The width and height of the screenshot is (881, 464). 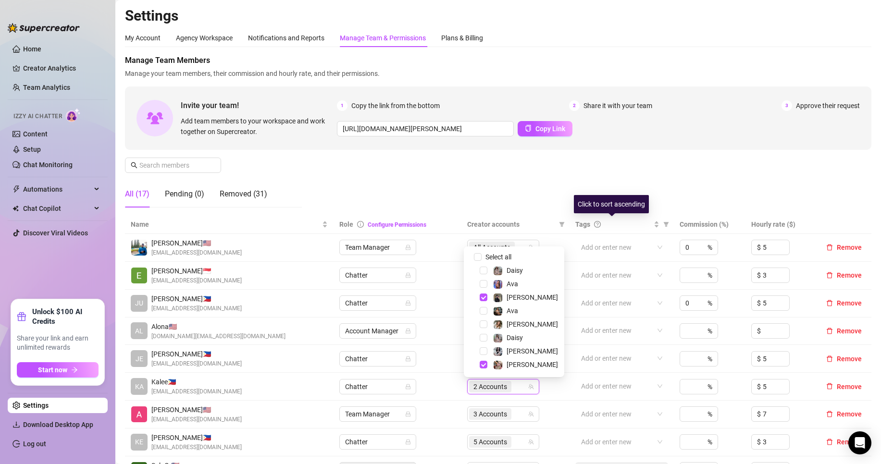 I want to click on span: Role, so click(x=346, y=224).